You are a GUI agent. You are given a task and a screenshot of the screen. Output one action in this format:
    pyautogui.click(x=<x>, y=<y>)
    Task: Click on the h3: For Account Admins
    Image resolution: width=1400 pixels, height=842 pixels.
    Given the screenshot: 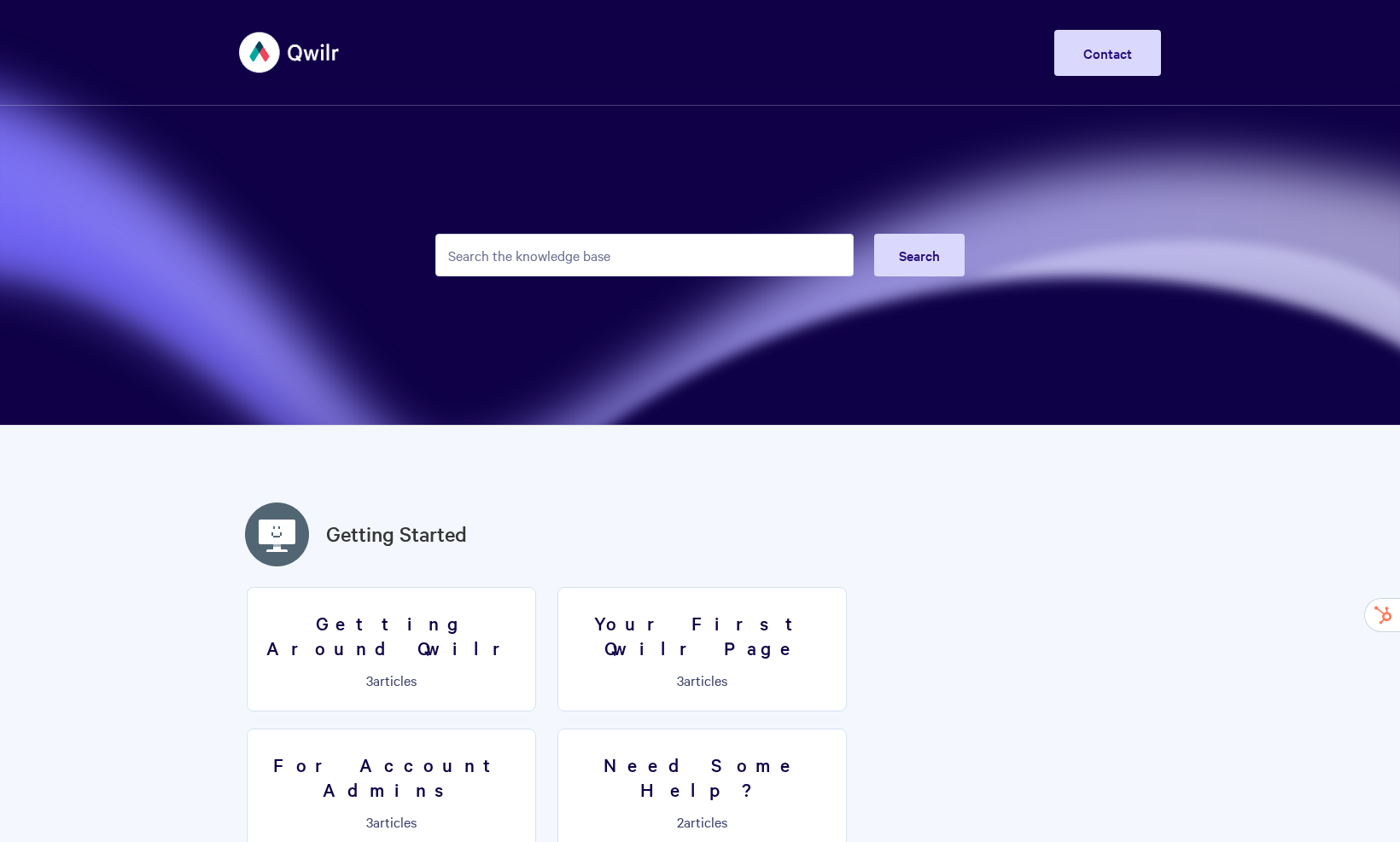 What is the action you would take?
    pyautogui.click(x=391, y=776)
    